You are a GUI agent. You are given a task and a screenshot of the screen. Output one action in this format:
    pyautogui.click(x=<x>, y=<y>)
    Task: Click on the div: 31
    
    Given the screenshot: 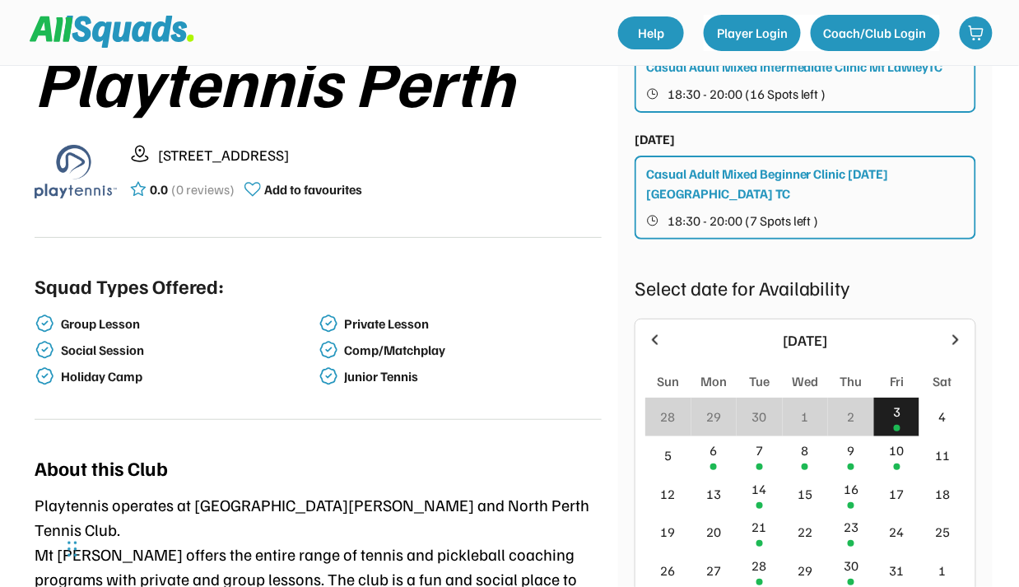 What is the action you would take?
    pyautogui.click(x=897, y=571)
    